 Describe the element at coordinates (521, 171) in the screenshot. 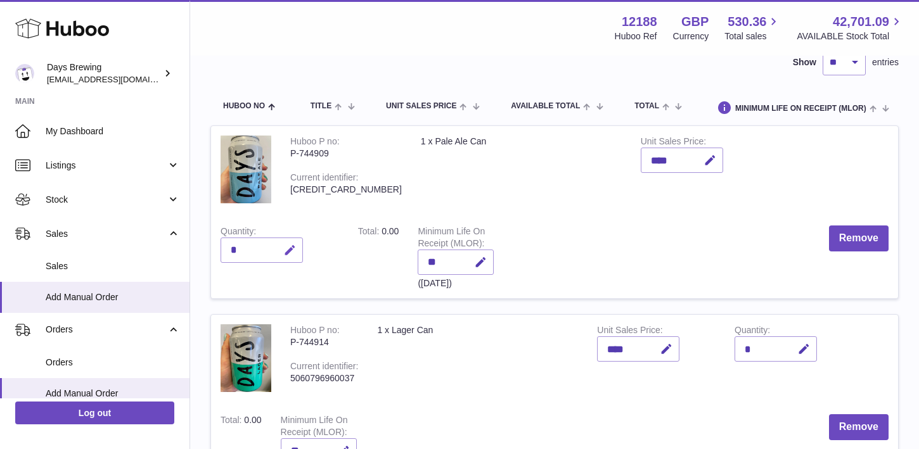

I see `td: 1 x Pale Ale Can` at that location.